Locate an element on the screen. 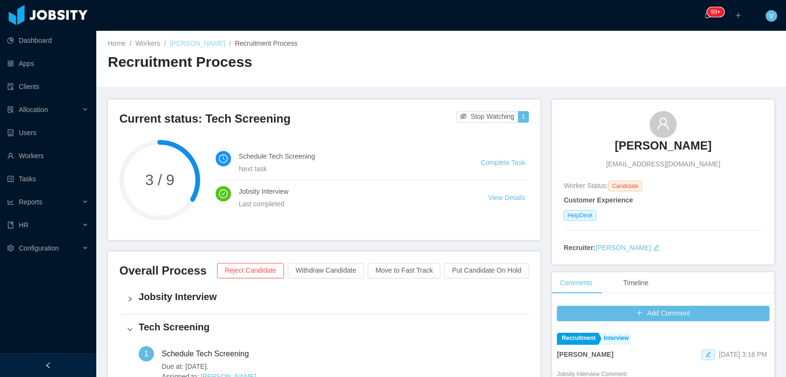 This screenshot has height=377, width=786. span: HelpDesk is located at coordinates (580, 216).